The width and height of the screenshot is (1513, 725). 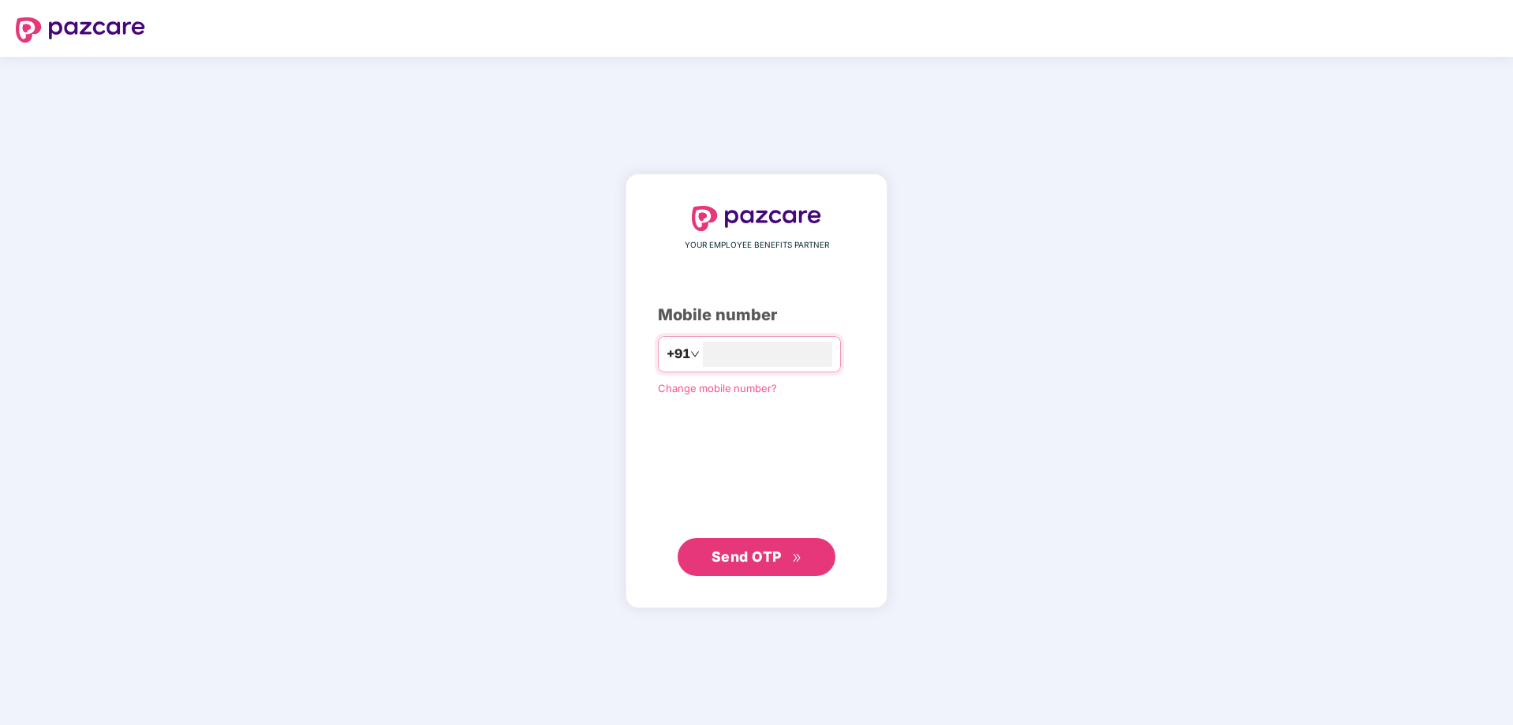 What do you see at coordinates (757, 315) in the screenshot?
I see `div: Mobile number` at bounding box center [757, 315].